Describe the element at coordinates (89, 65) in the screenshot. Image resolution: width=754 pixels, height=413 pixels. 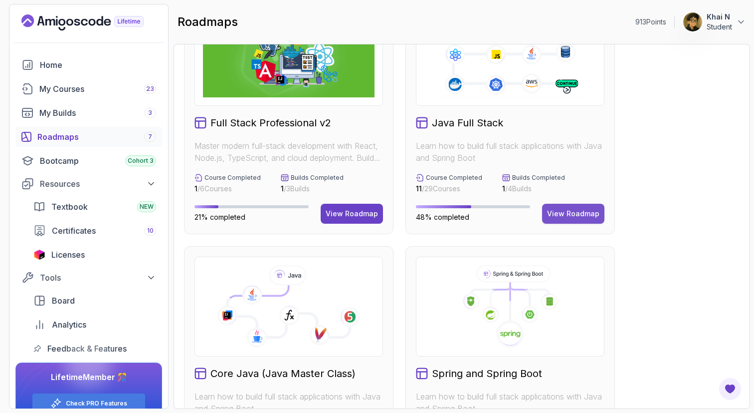
I see `a: home` at that location.